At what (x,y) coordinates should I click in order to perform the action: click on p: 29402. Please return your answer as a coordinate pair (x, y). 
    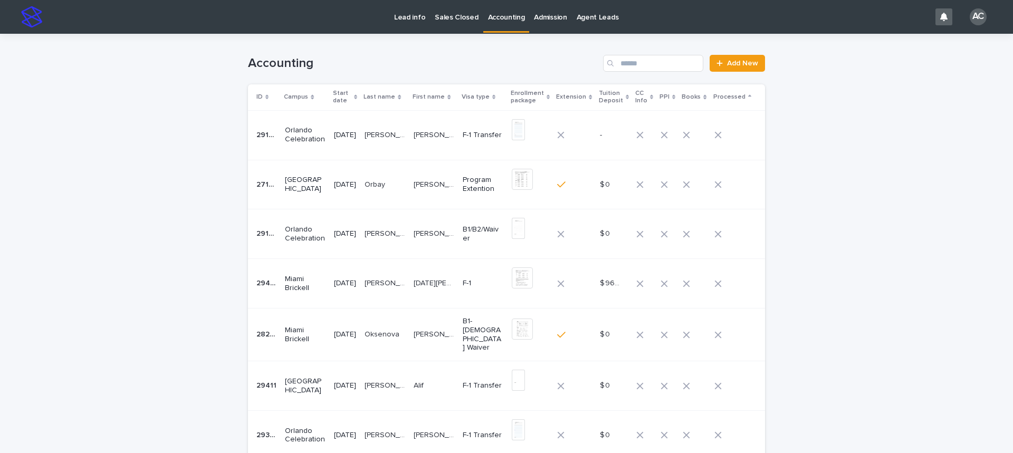
    Looking at the image, I should click on (267, 282).